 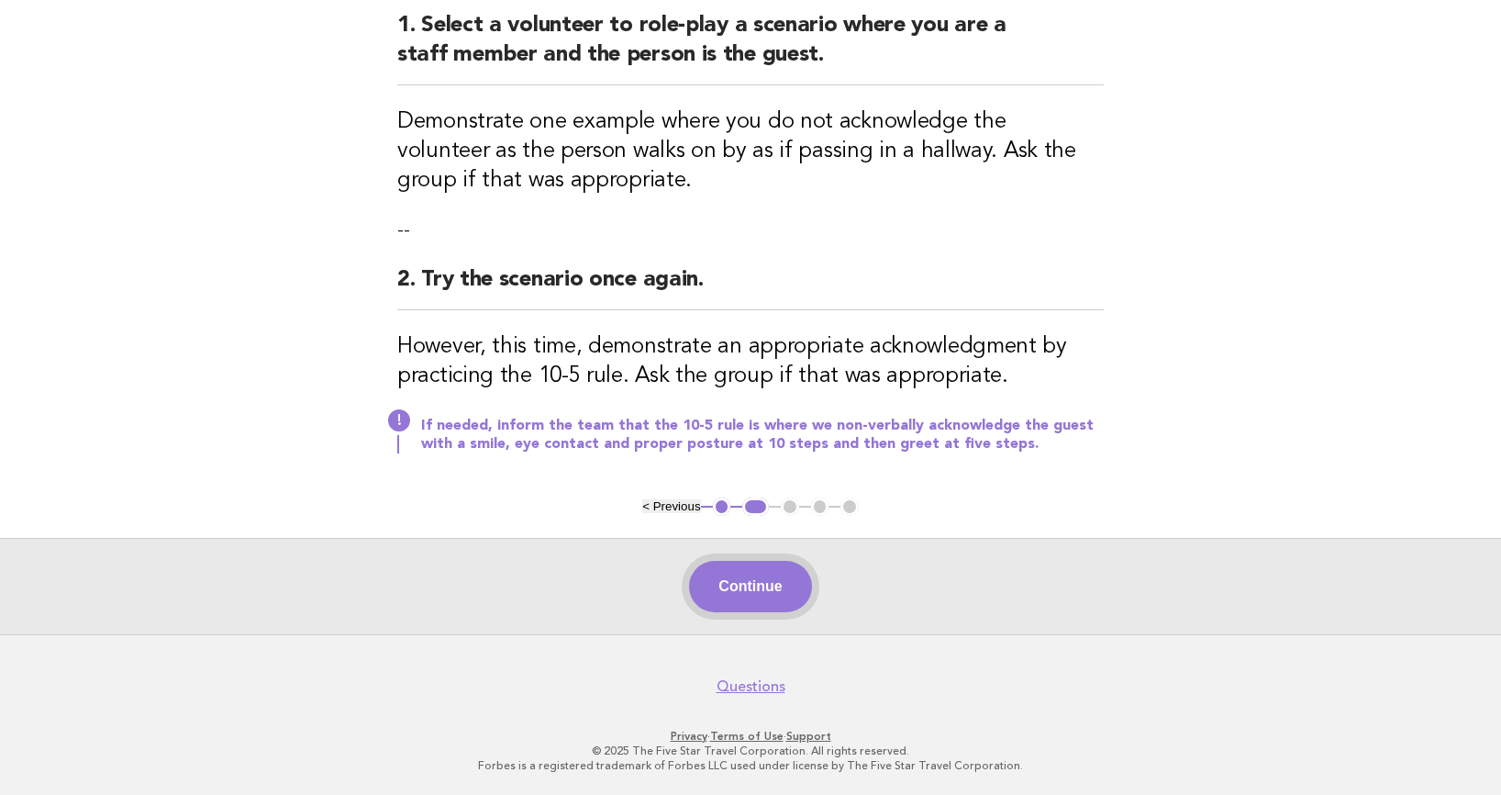 I want to click on h3: Demonstrate one example where you do not acknowledge the volunteer as the person walks on by as i..., so click(x=750, y=151).